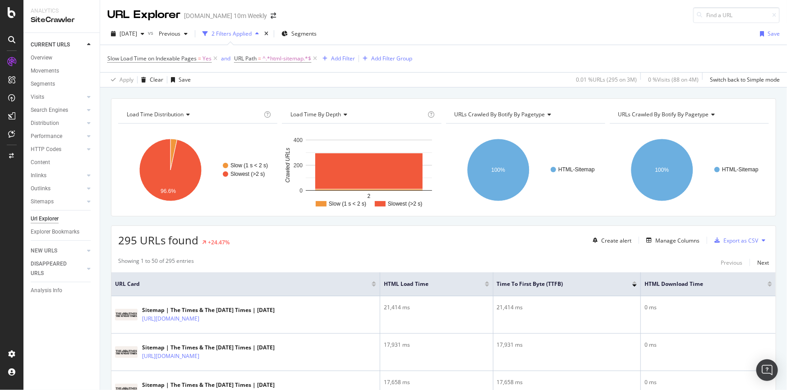  What do you see at coordinates (57, 251) in the screenshot?
I see `a: NEW URLS` at bounding box center [57, 251].